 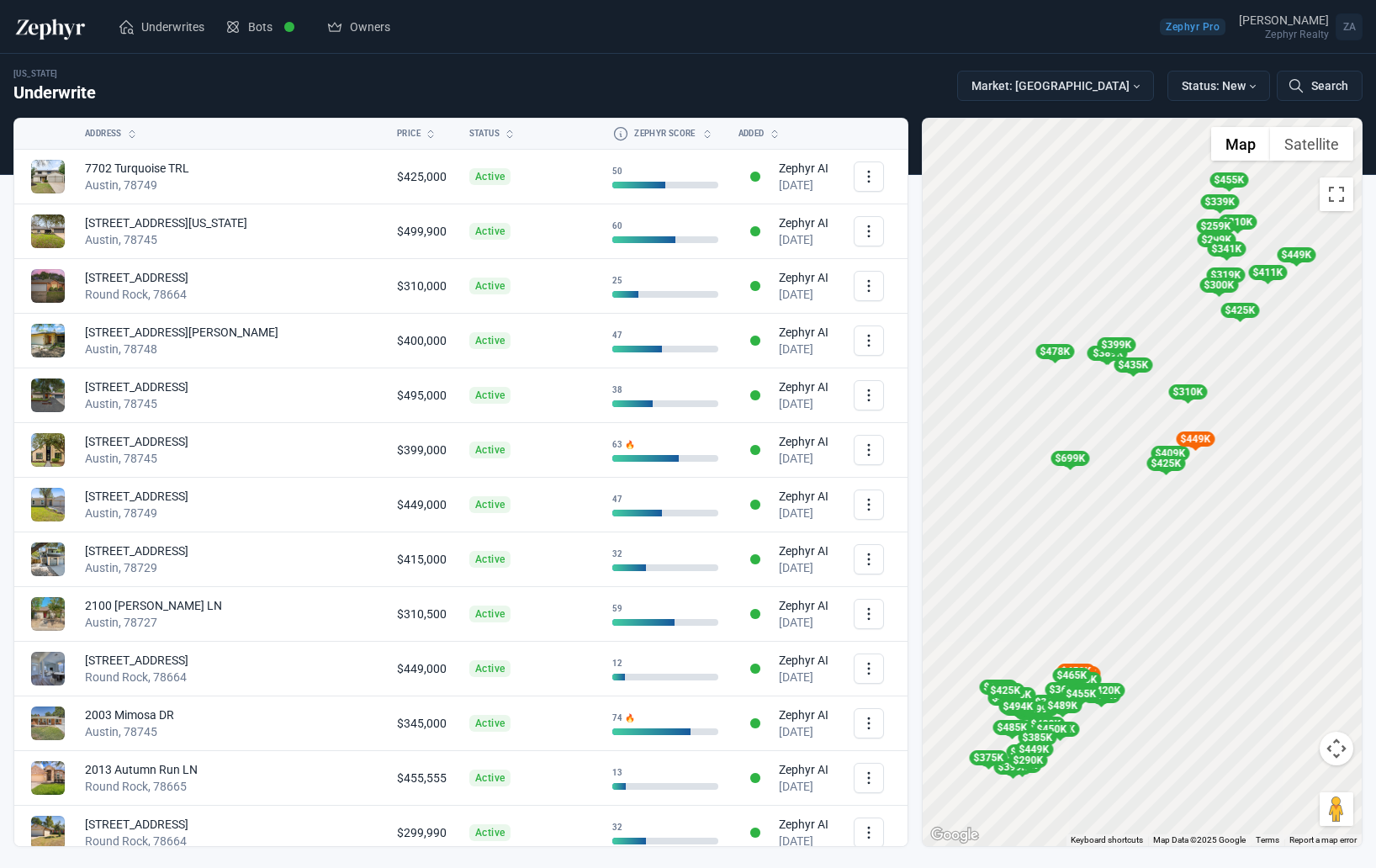 What do you see at coordinates (1105, 691) in the screenshot?
I see `gmp-advanced-marker: $420K` at bounding box center [1105, 691].